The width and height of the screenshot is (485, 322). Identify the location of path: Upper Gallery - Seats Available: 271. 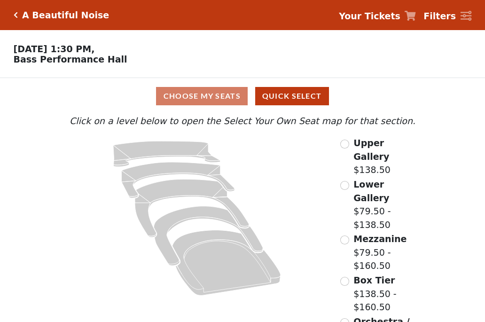
(167, 154).